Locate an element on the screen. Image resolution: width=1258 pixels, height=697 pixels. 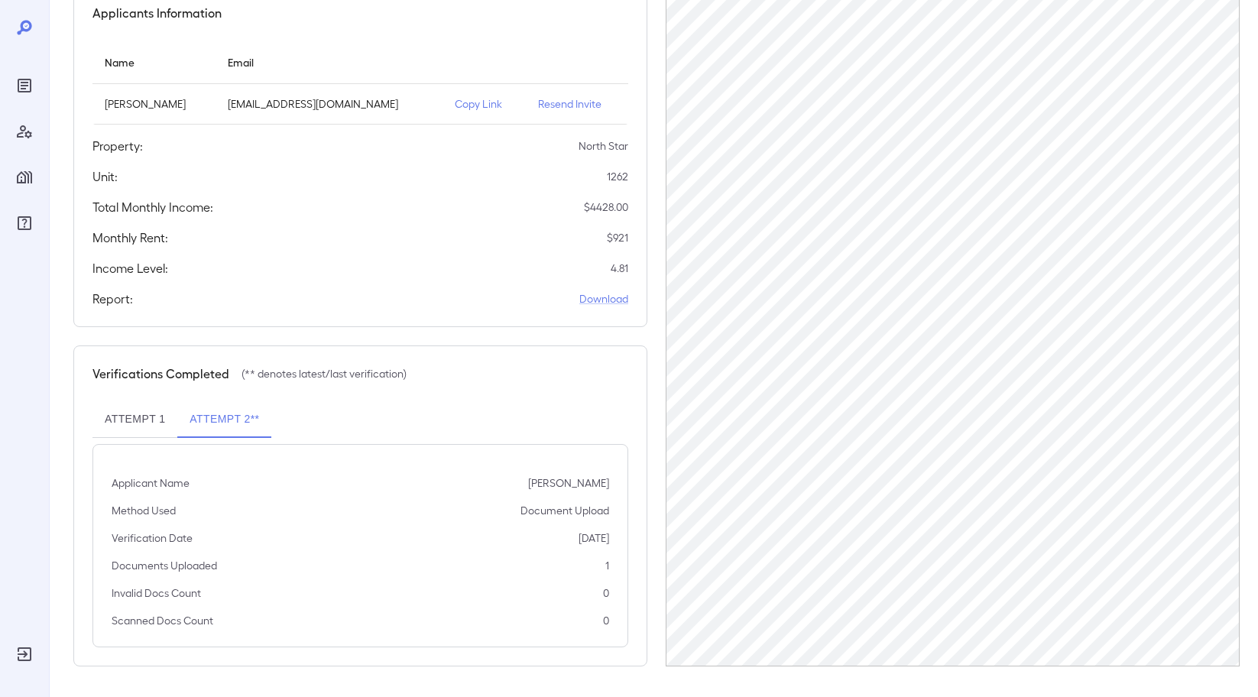
button: Attempt 1 is located at coordinates (134, 419).